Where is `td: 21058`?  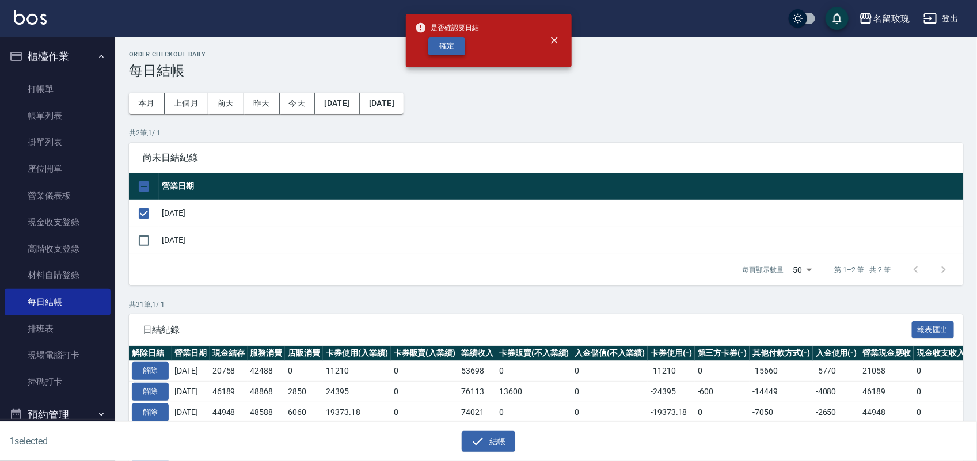
td: 21058 is located at coordinates (887, 371).